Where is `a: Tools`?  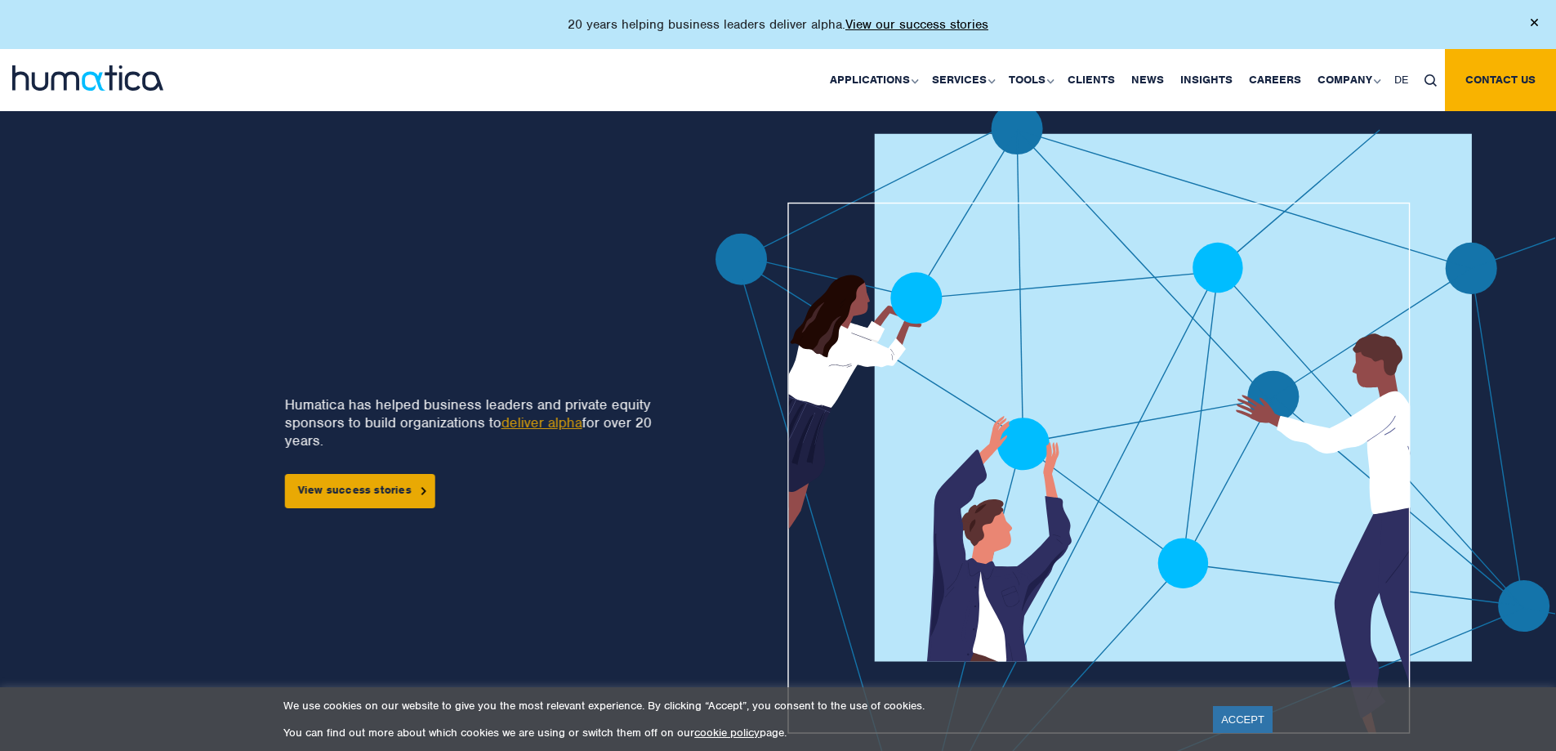 a: Tools is located at coordinates (1030, 80).